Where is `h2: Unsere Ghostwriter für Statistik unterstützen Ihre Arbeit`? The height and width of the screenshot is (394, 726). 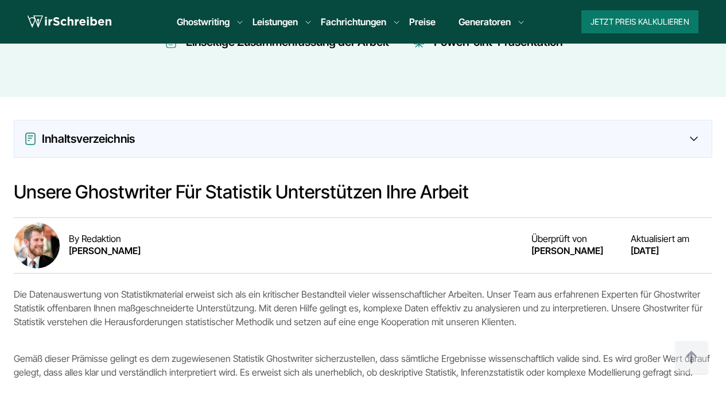
h2: Unsere Ghostwriter für Statistik unterstützen Ihre Arbeit is located at coordinates (363, 192).